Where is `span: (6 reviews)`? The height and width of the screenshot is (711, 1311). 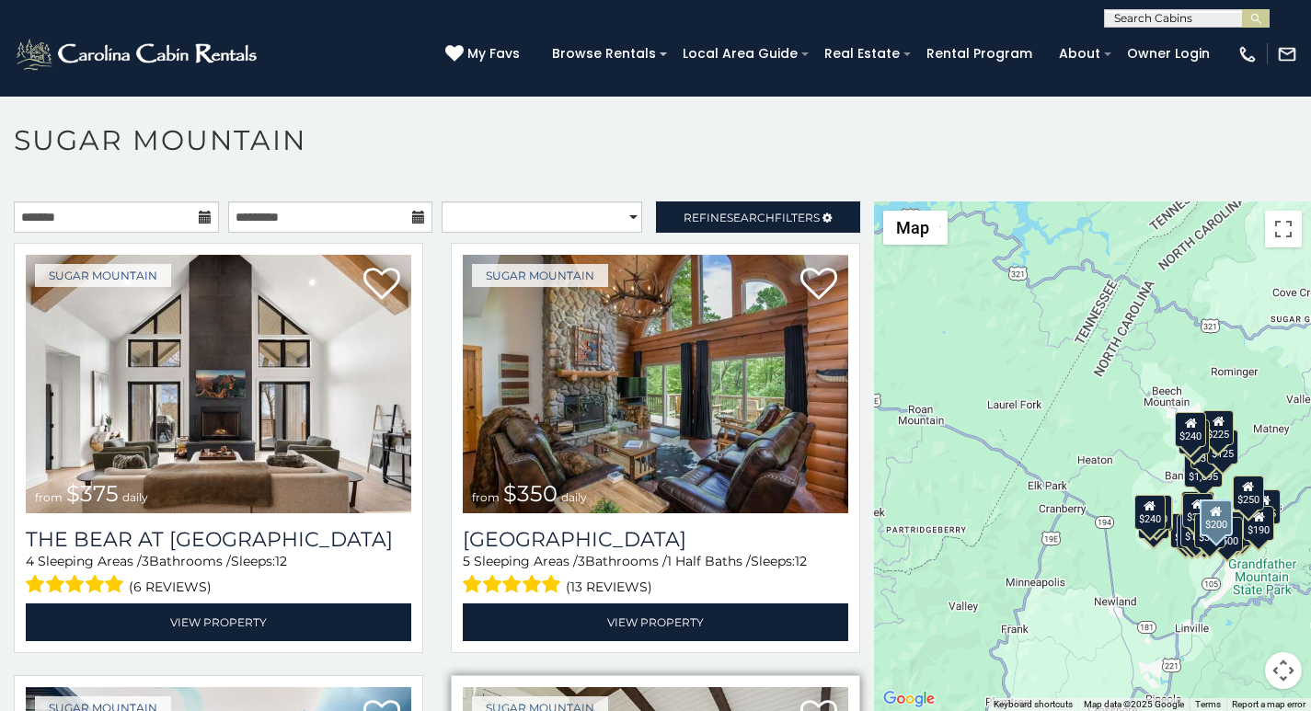
span: (6 reviews) is located at coordinates (170, 587).